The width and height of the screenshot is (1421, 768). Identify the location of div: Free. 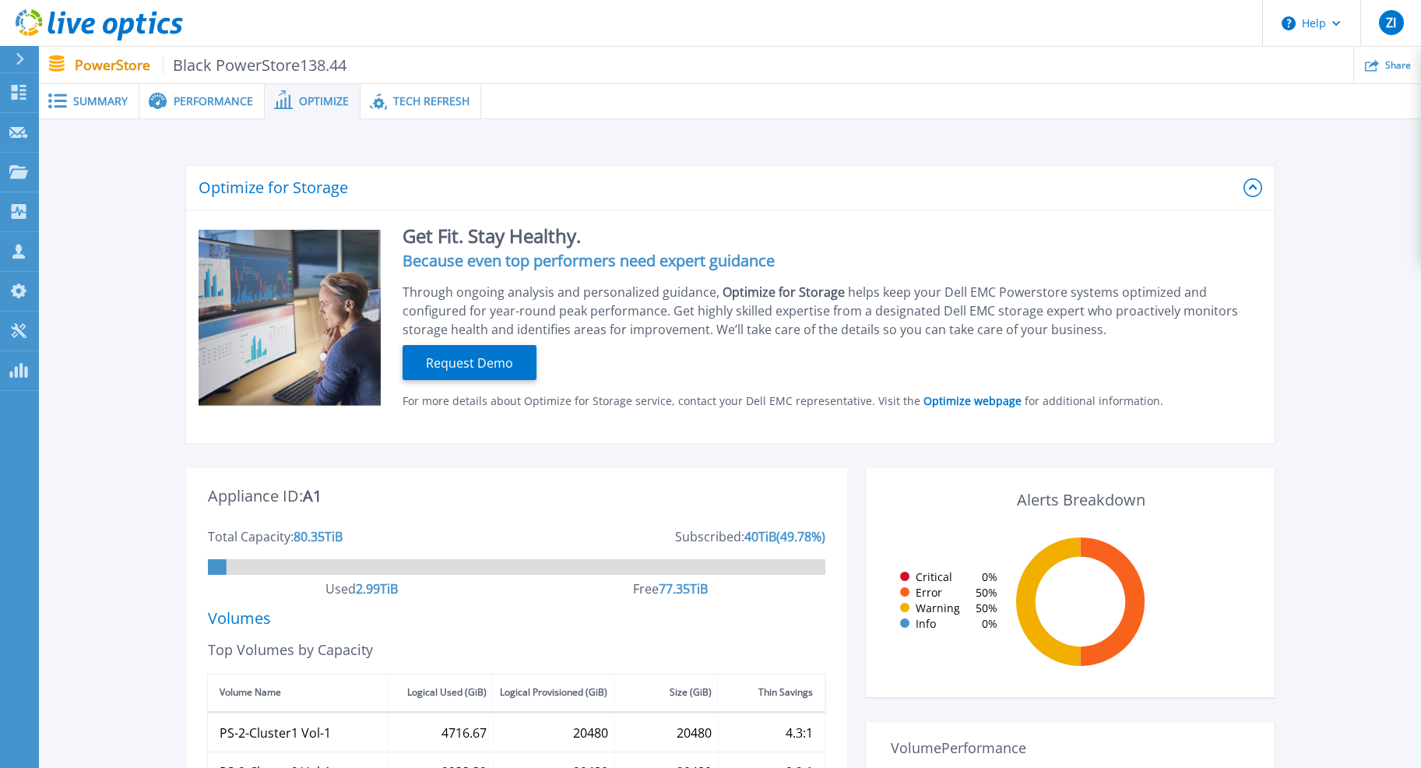
(645, 589).